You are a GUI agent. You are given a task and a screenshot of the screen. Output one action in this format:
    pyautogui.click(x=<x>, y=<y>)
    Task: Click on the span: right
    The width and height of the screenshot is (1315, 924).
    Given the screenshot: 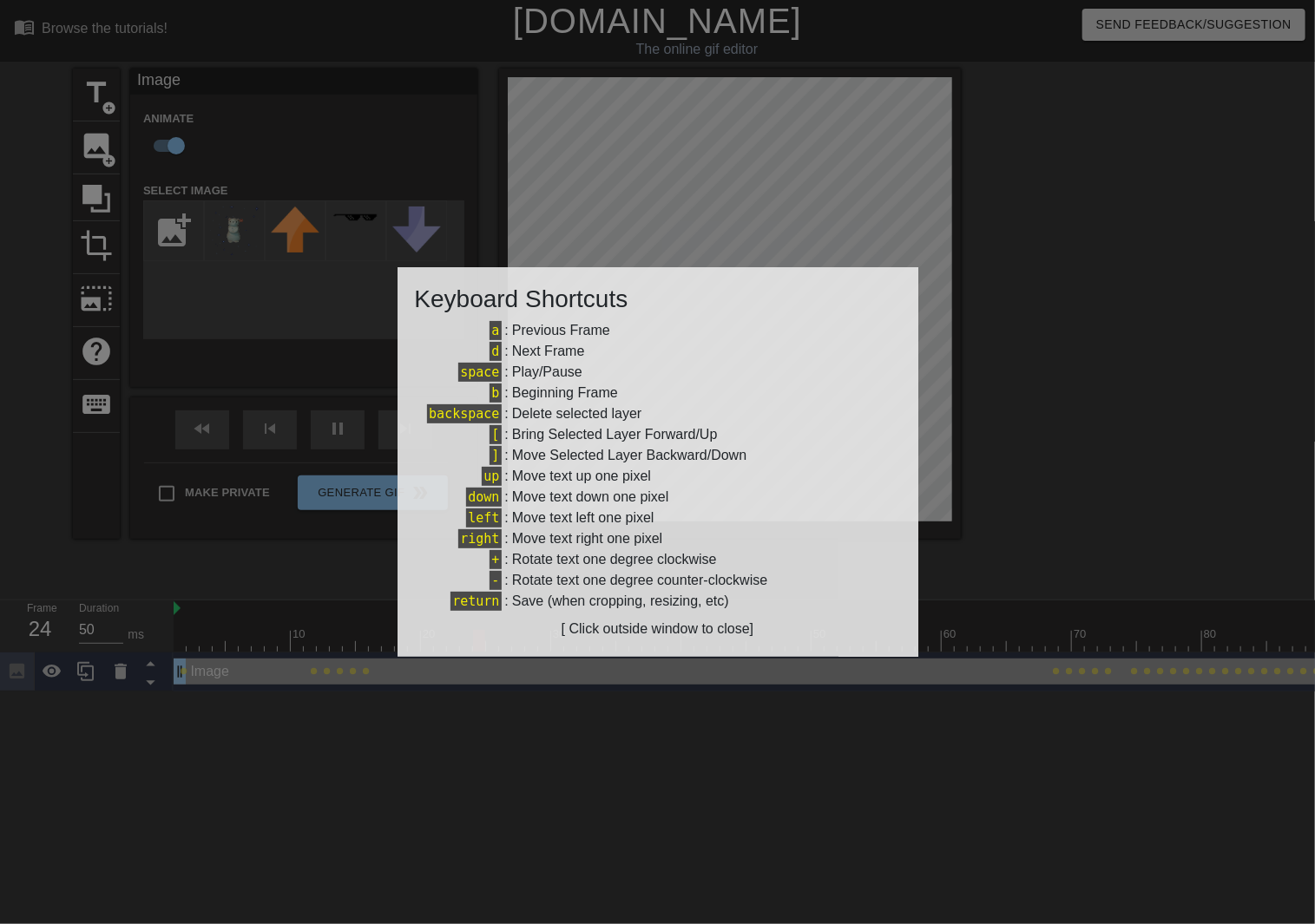 What is the action you would take?
    pyautogui.click(x=479, y=539)
    